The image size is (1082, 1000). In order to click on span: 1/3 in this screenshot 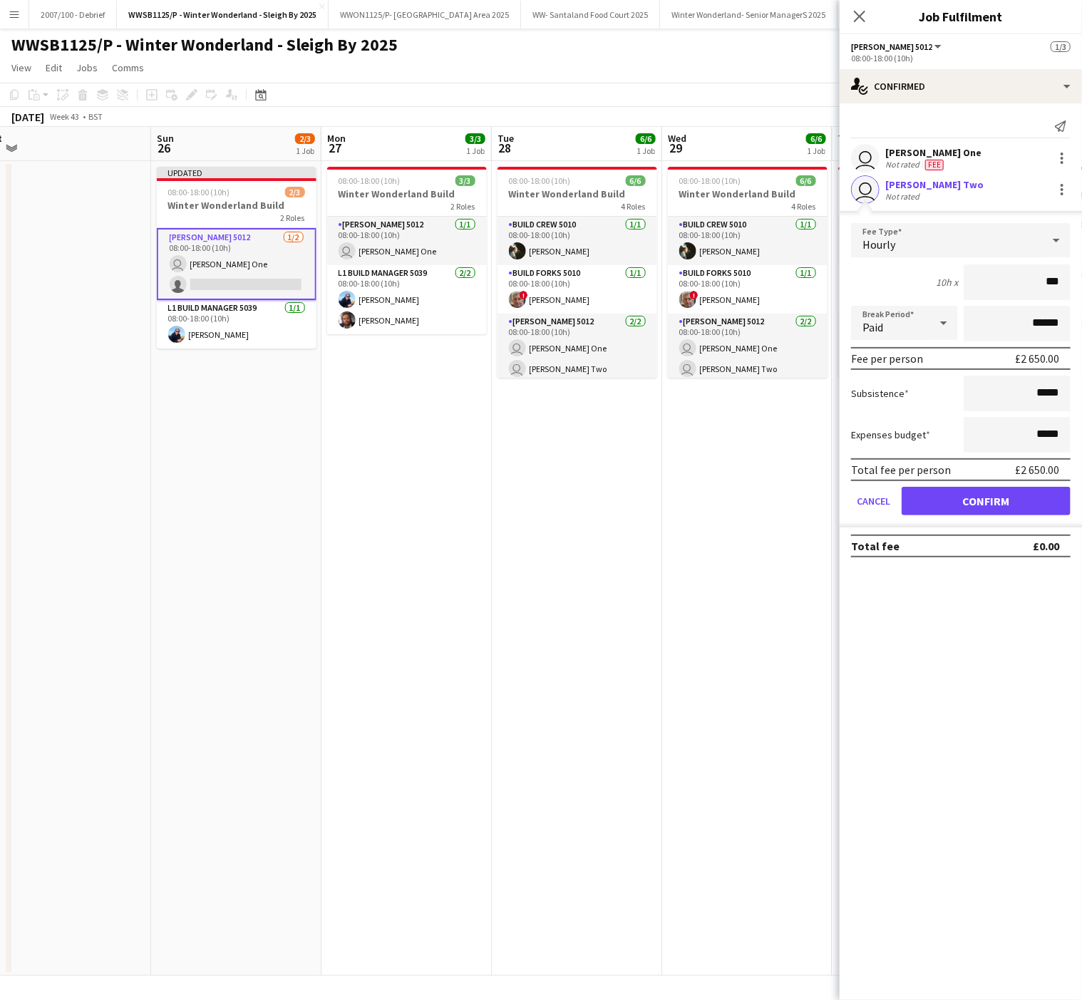, I will do `click(1061, 46)`.